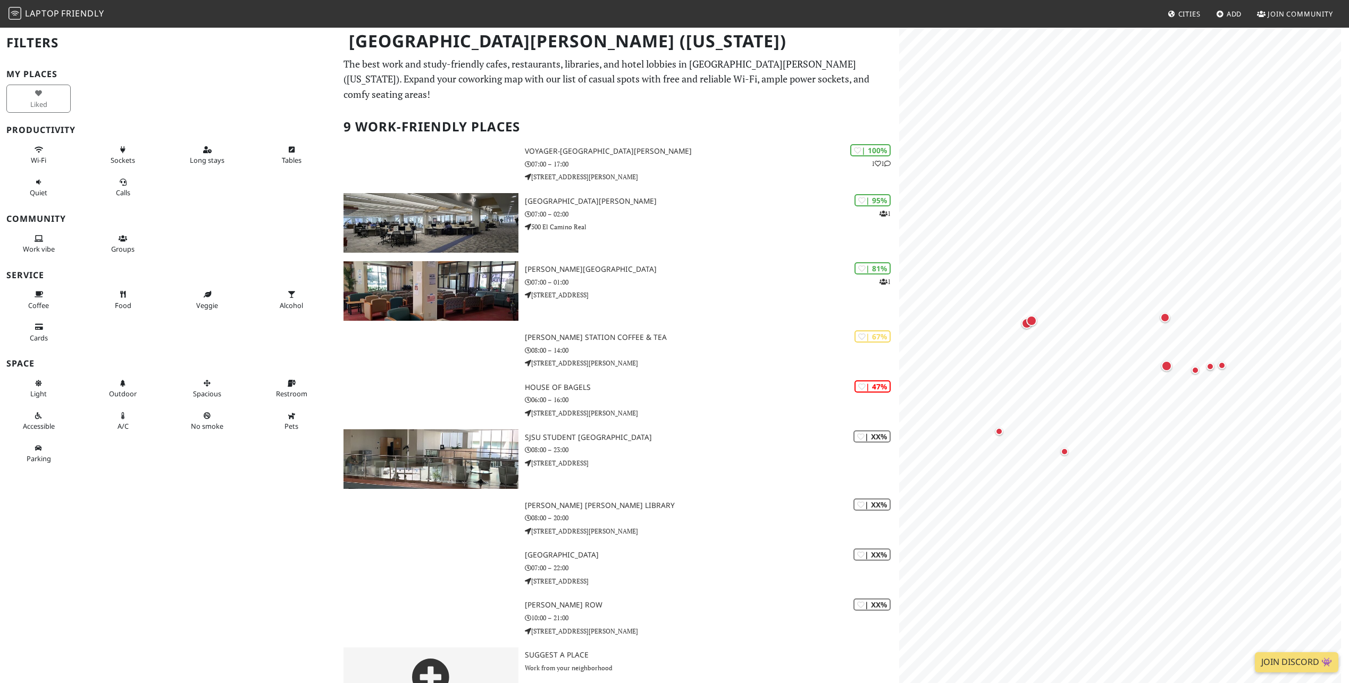 The width and height of the screenshot is (1349, 683). I want to click on h3: Service, so click(169, 275).